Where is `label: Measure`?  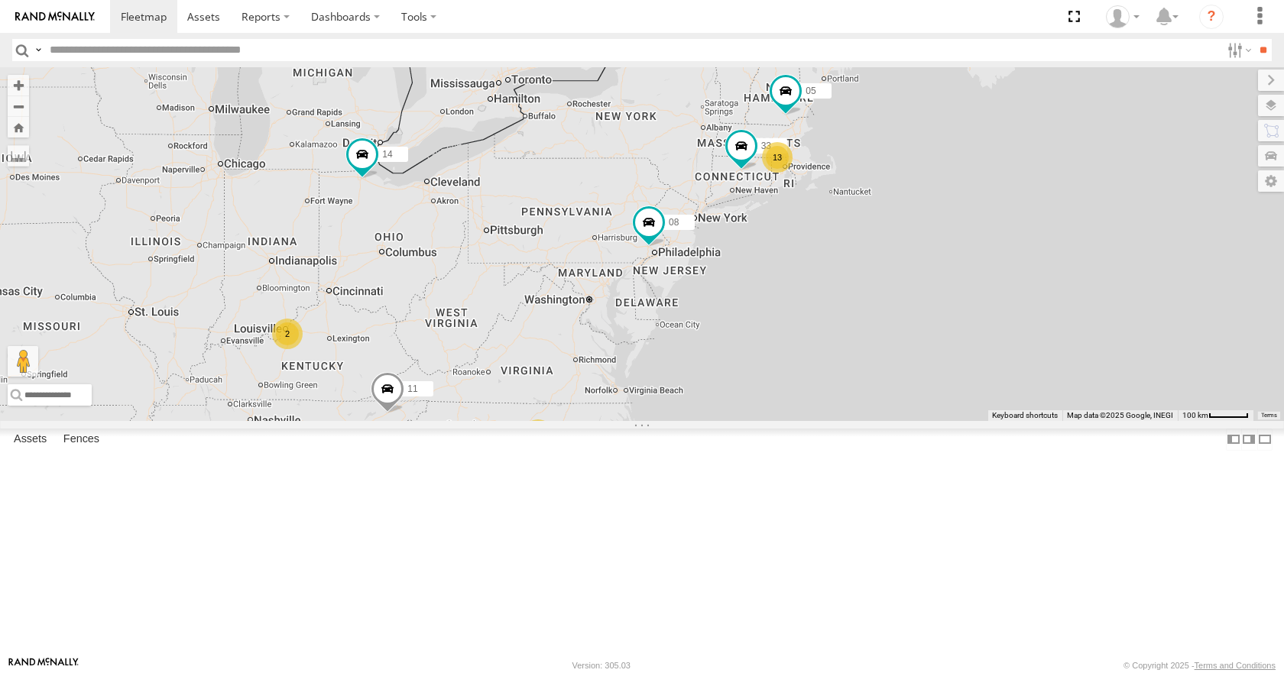 label: Measure is located at coordinates (18, 156).